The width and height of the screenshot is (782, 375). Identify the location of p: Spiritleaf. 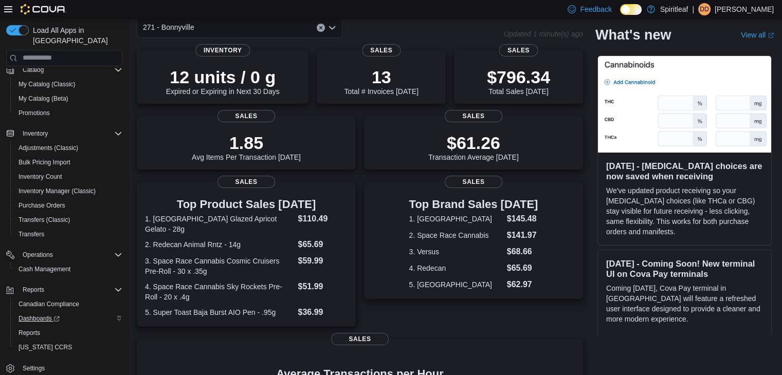
(674, 9).